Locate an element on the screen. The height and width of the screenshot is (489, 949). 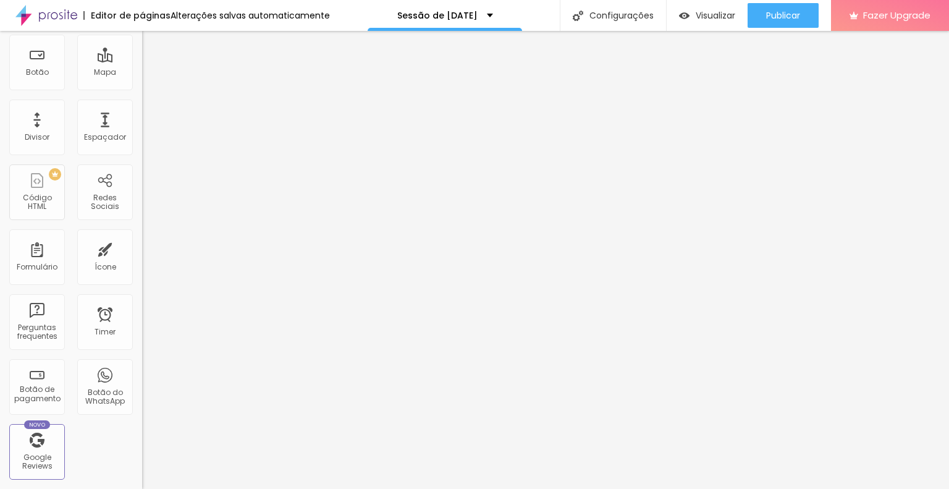
span: Publicar is located at coordinates (783, 15).